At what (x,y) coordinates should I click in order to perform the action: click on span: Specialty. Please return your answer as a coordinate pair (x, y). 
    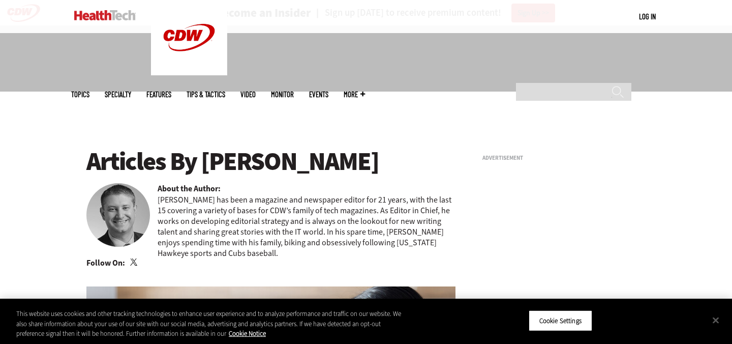
    Looking at the image, I should click on (118, 94).